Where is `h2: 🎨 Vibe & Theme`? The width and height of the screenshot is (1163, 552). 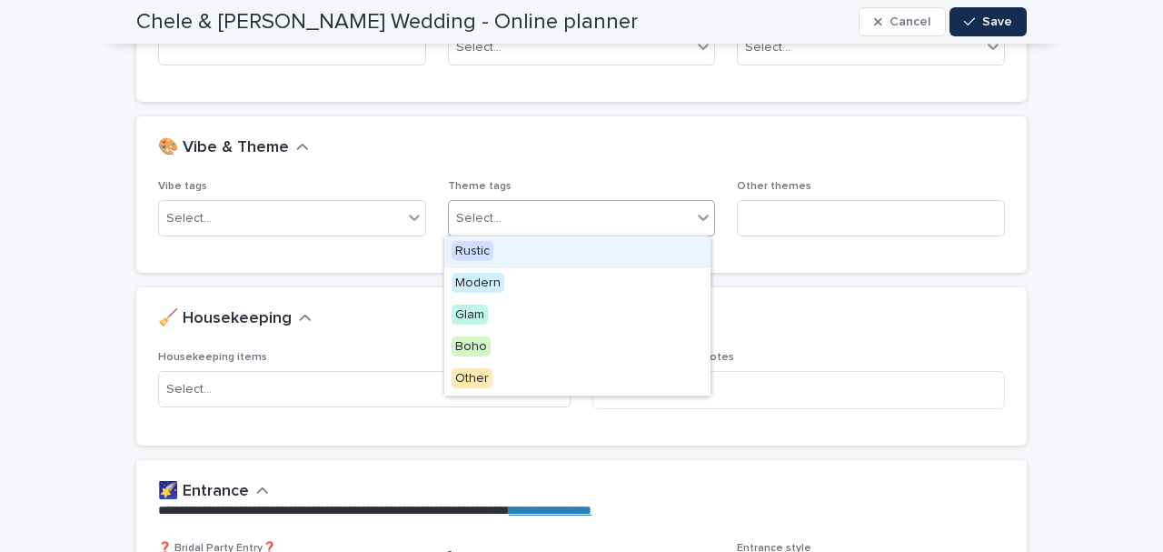
h2: 🎨 Vibe & Theme is located at coordinates (224, 148).